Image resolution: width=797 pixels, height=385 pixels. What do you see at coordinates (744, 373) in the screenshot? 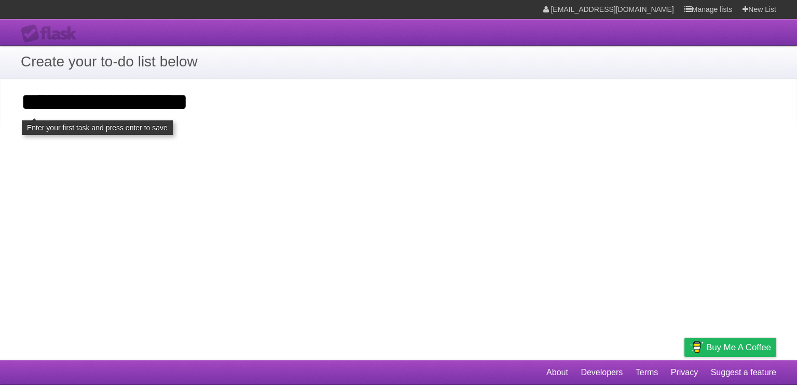
I see `a: Suggest a feature` at bounding box center [744, 373].